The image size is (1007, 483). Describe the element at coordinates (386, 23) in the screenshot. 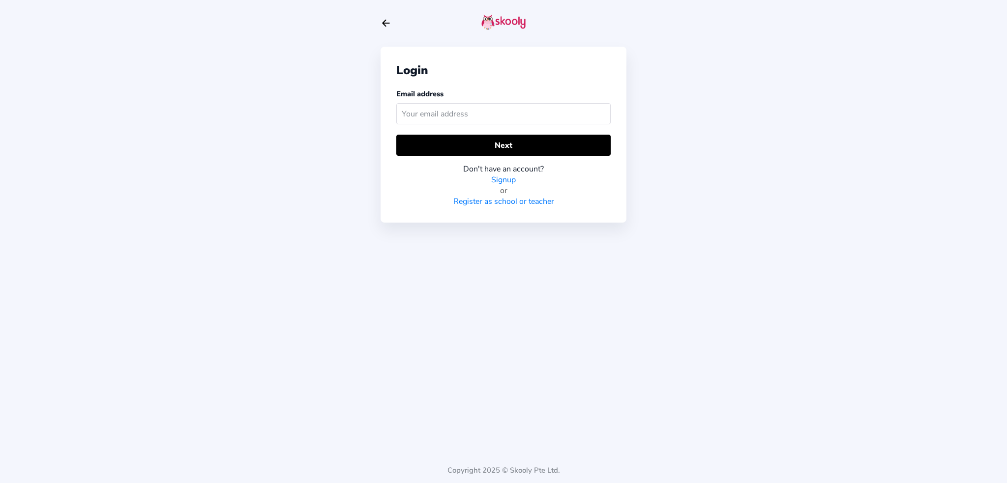

I see `ion-icon: arrow back outline` at that location.